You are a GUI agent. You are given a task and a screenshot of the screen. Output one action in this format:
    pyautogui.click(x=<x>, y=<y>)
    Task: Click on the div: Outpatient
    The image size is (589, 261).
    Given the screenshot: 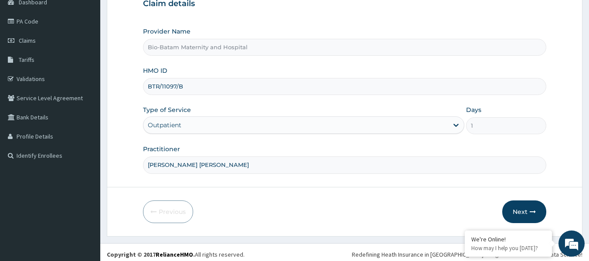 What is the action you would take?
    pyautogui.click(x=164, y=125)
    